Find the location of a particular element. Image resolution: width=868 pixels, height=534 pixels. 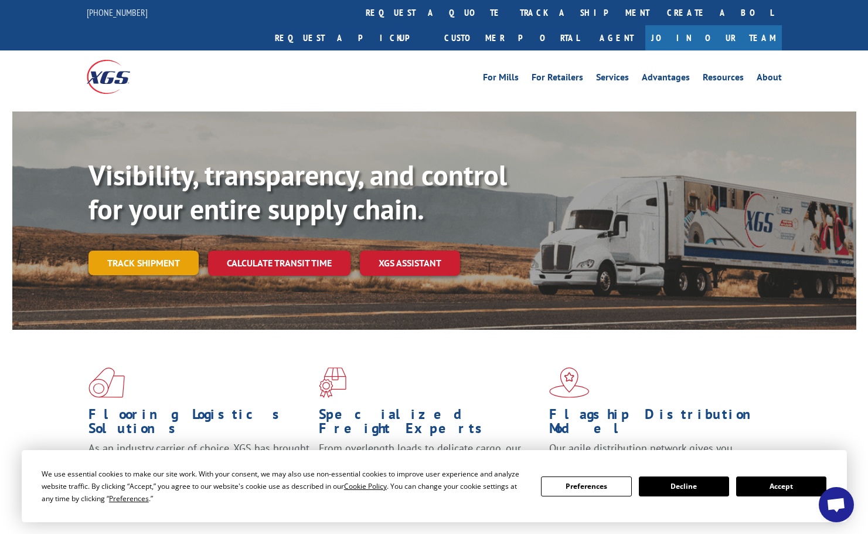

button: Preferences is located at coordinates (586, 486).